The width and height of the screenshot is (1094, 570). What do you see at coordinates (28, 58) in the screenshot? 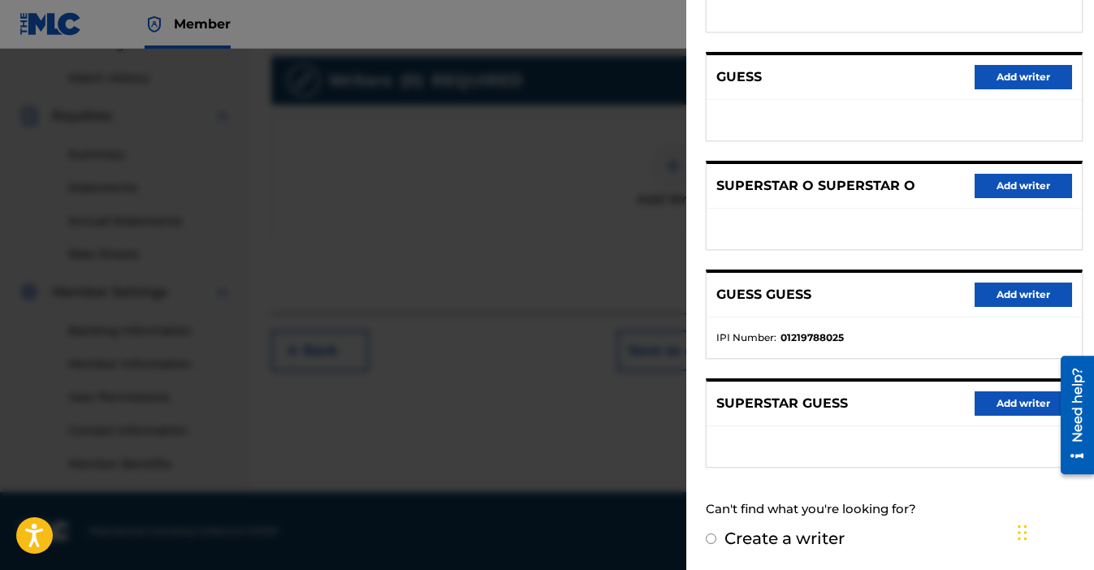
I see `div: Need help?` at bounding box center [28, 58].